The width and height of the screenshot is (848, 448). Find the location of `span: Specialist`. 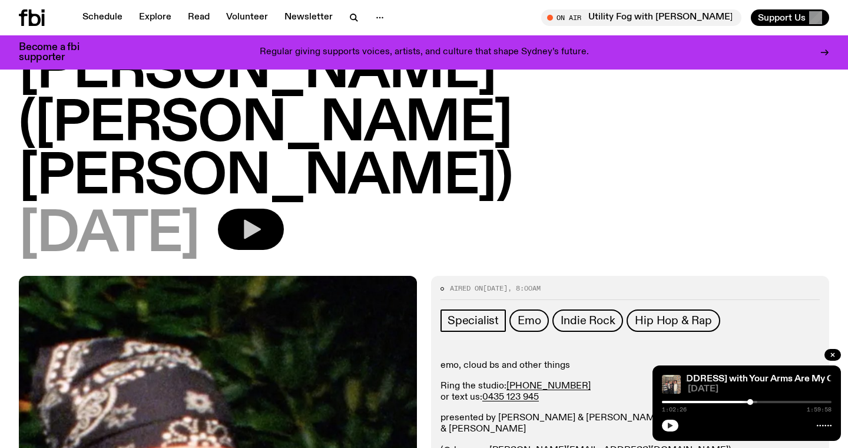

span: Specialist is located at coordinates (473, 321).